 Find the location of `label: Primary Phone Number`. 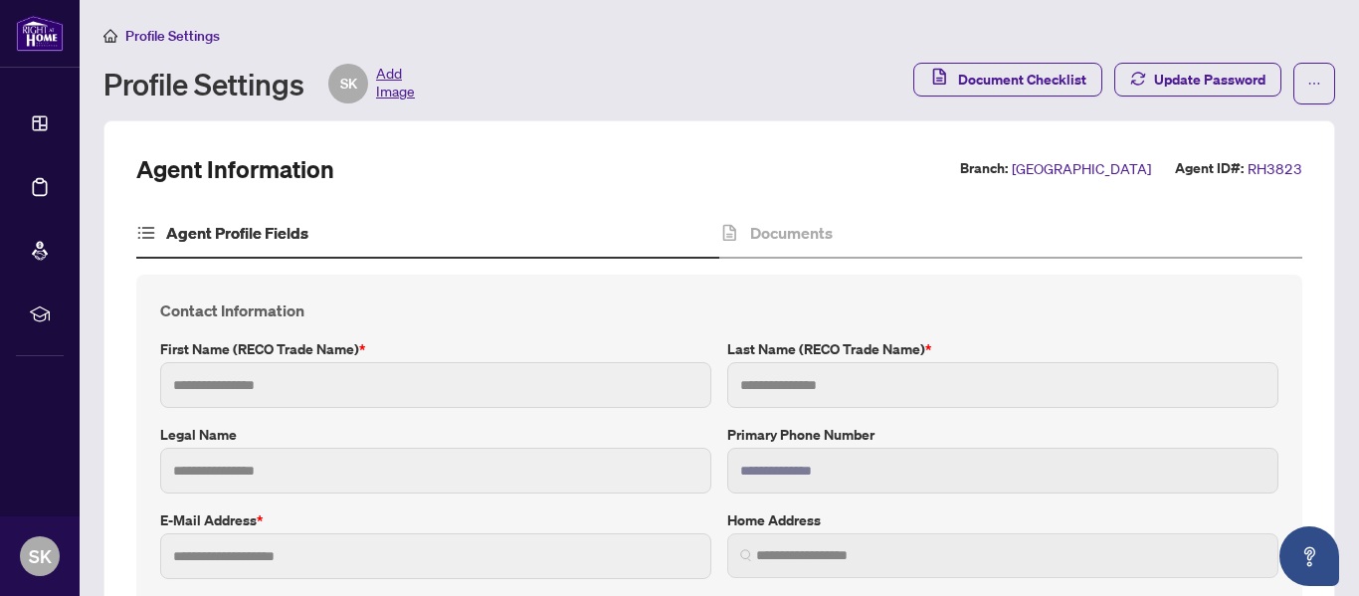

label: Primary Phone Number is located at coordinates (1003, 435).